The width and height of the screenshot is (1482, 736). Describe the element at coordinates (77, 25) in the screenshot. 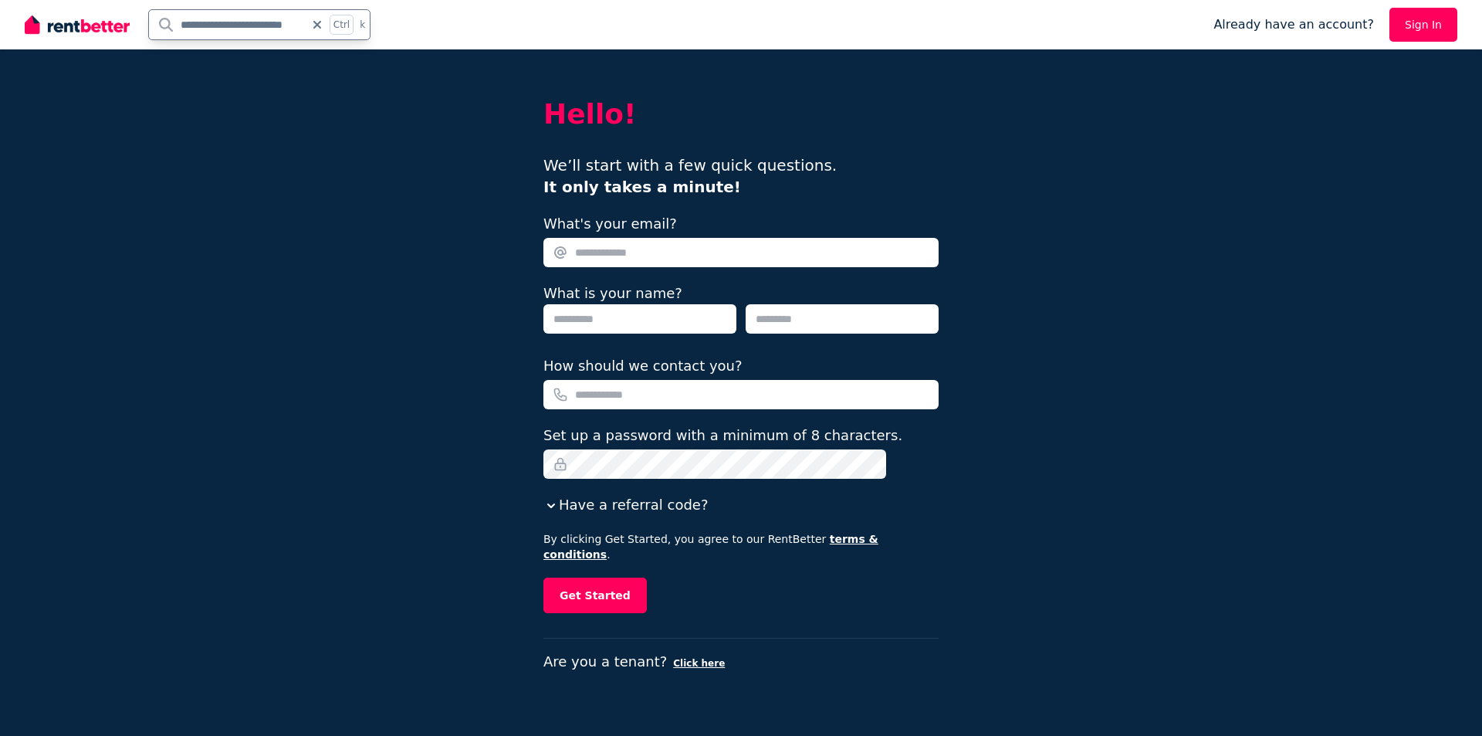

I see `img: RentBetter` at that location.